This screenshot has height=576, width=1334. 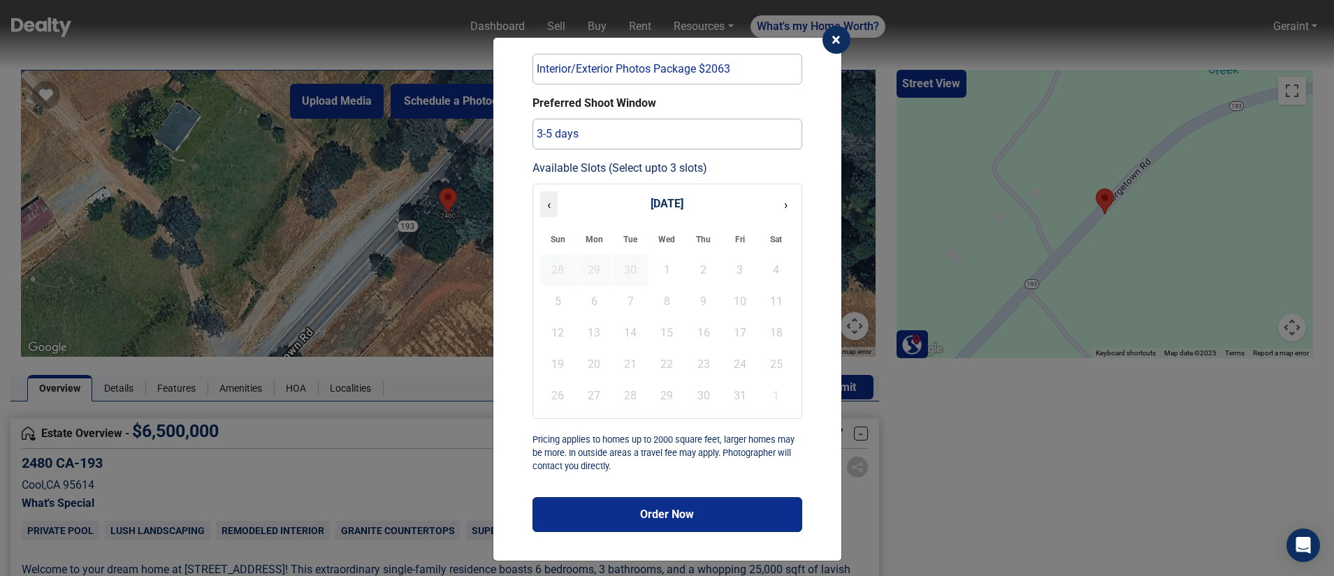 What do you see at coordinates (667, 333) in the screenshot?
I see `div: 15` at bounding box center [667, 333].